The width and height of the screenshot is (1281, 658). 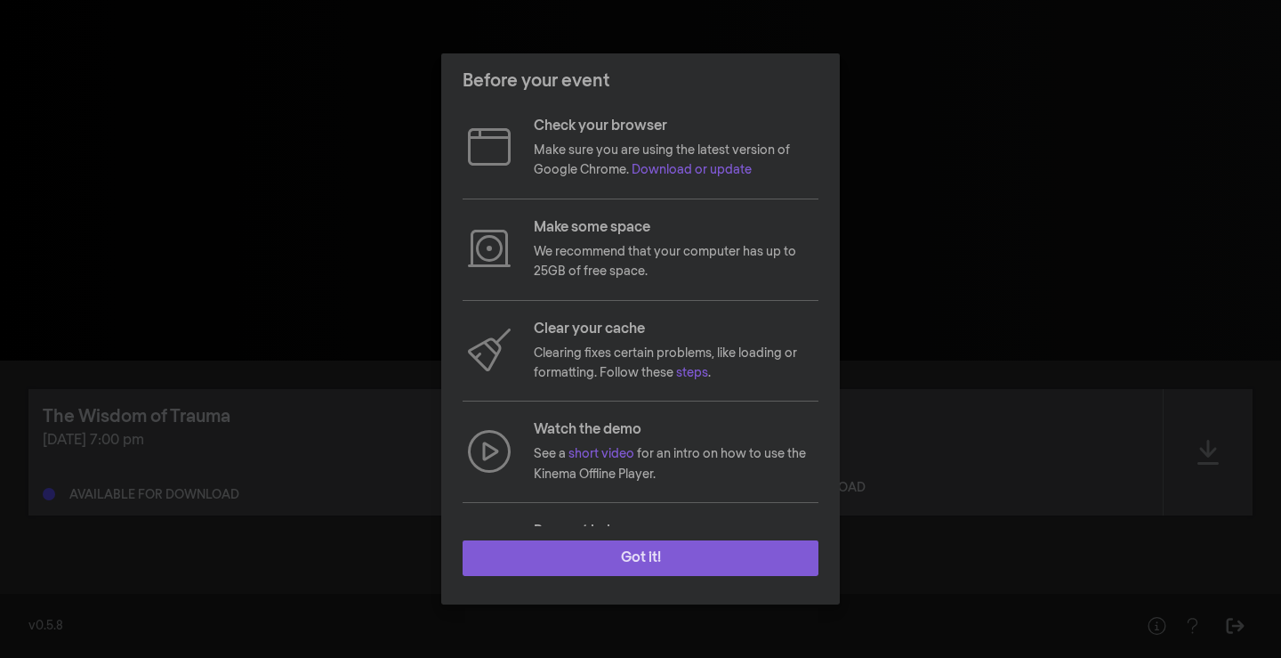 What do you see at coordinates (676, 126) in the screenshot?
I see `p: Check your browser` at bounding box center [676, 126].